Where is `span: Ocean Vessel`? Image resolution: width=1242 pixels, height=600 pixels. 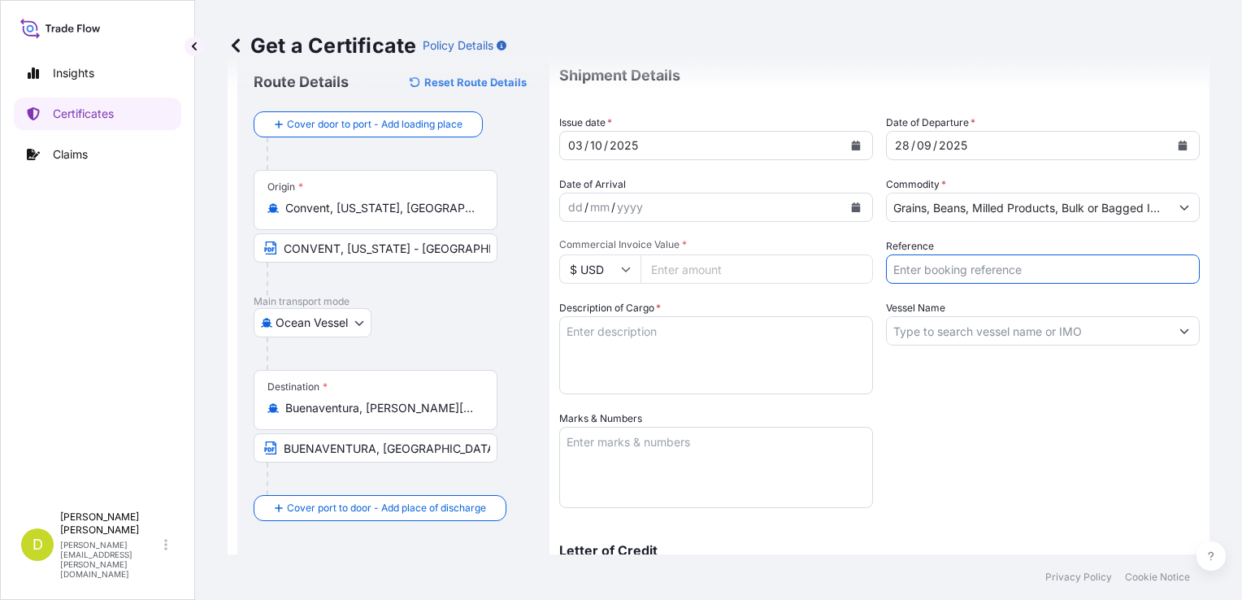 span: Ocean Vessel is located at coordinates (311, 323).